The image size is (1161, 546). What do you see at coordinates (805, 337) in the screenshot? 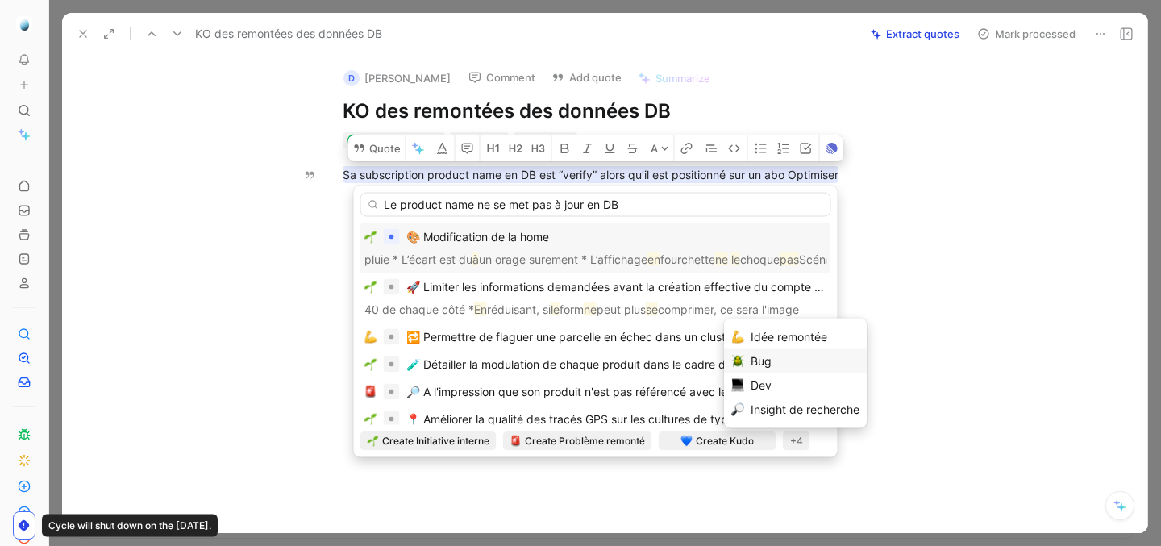
I see `div: Idée remontée` at bounding box center [805, 337].